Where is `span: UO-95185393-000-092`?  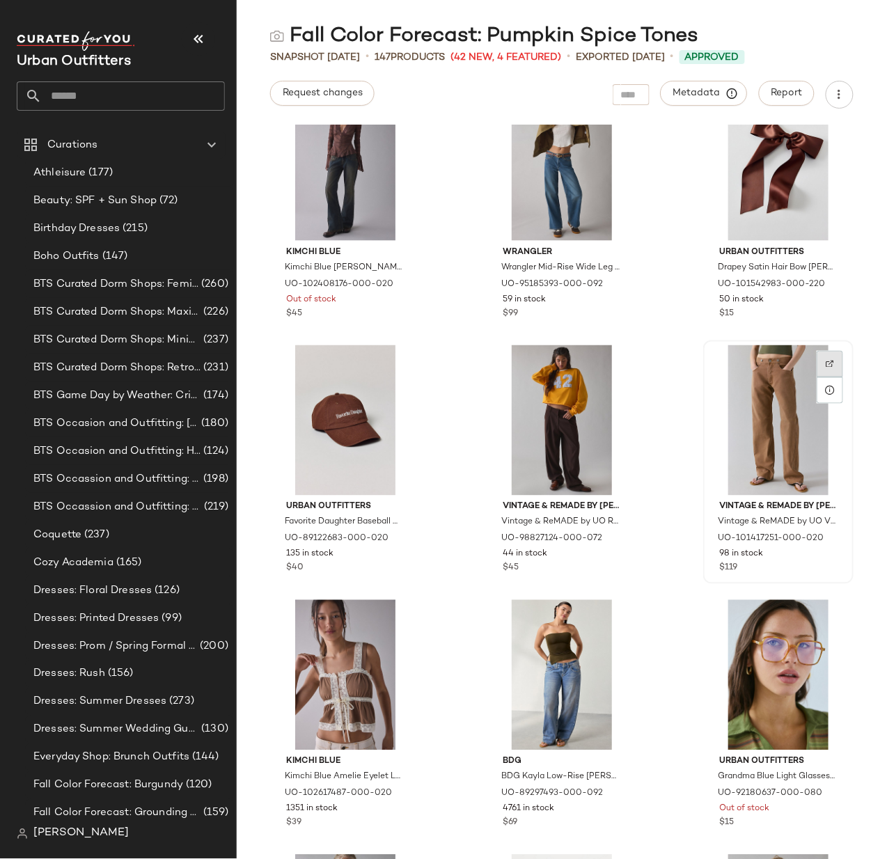
span: UO-95185393-000-092 is located at coordinates (552, 285).